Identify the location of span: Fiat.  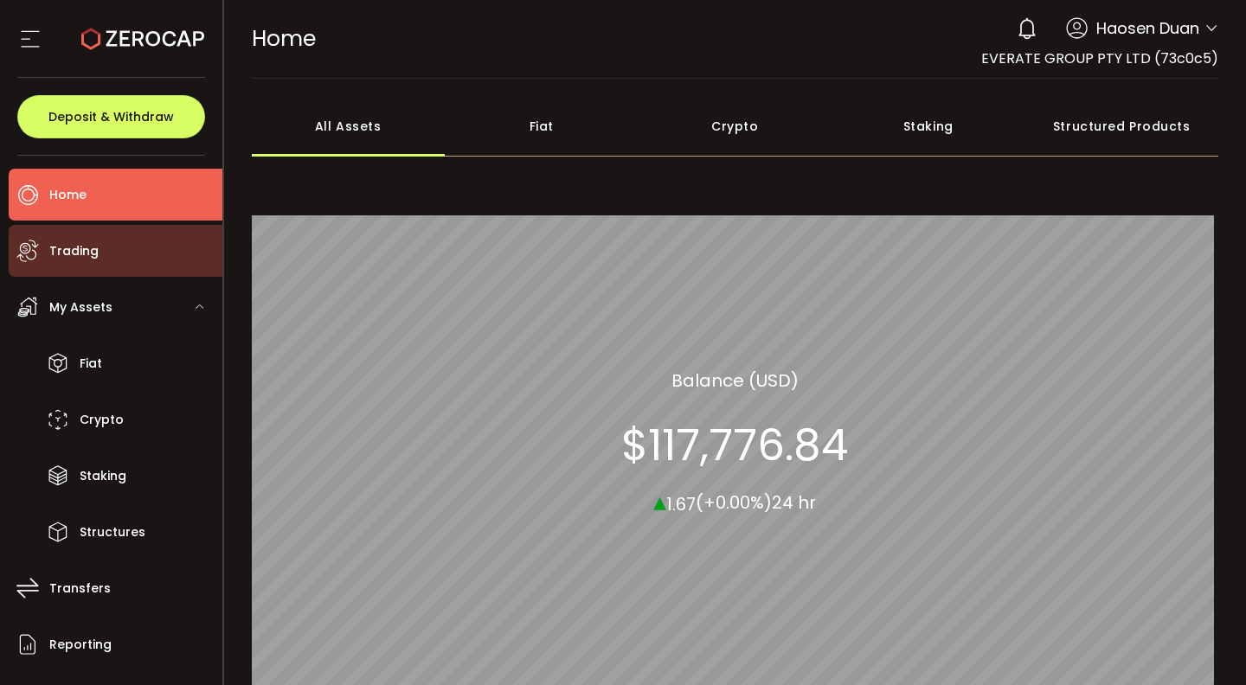
(91, 364).